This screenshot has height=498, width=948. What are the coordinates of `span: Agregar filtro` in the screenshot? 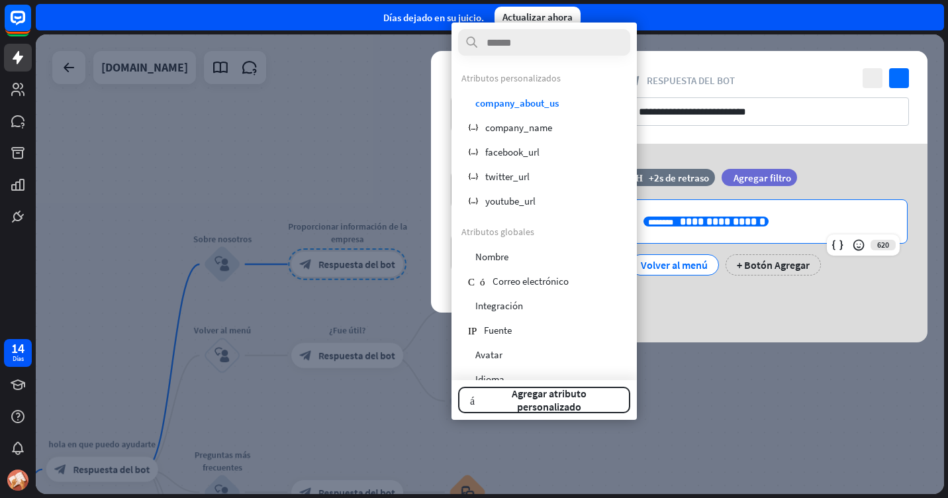 It's located at (762, 177).